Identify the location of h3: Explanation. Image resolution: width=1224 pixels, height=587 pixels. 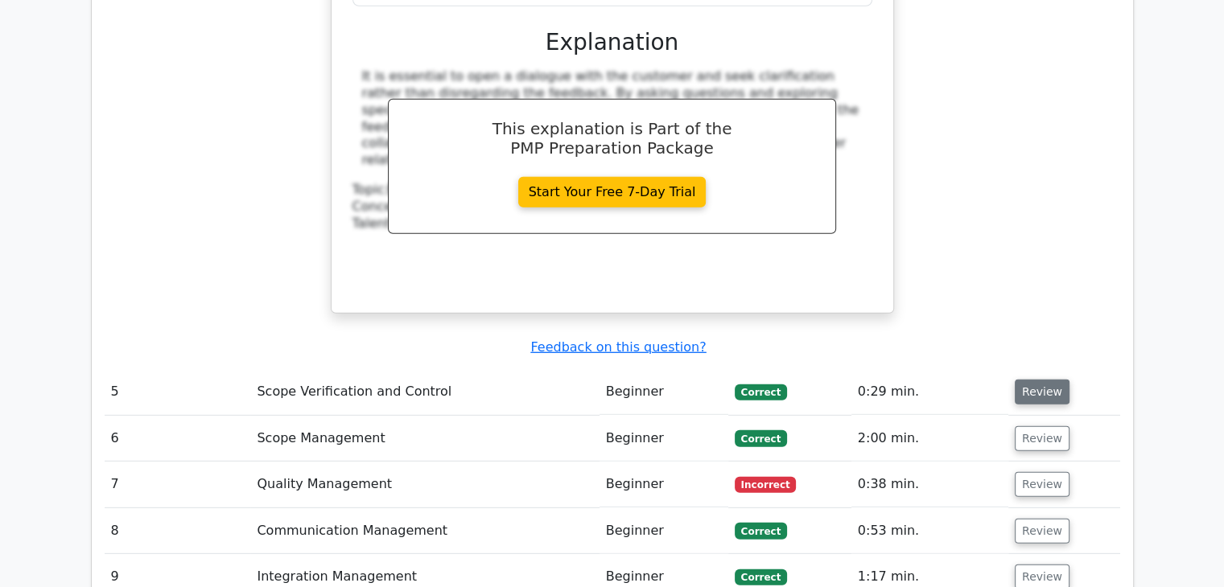
(612, 43).